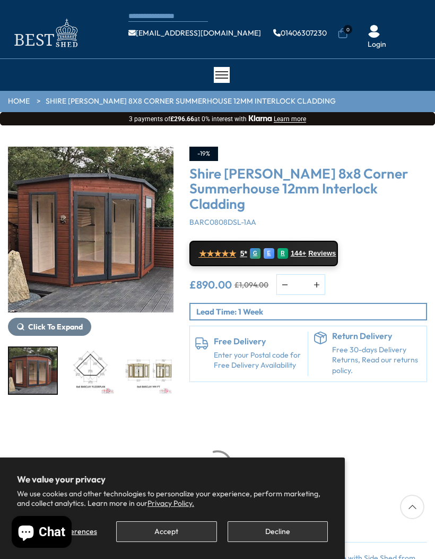 The height and width of the screenshot is (559, 435). What do you see at coordinates (259, 341) in the screenshot?
I see `h6: Free Delivery` at bounding box center [259, 341].